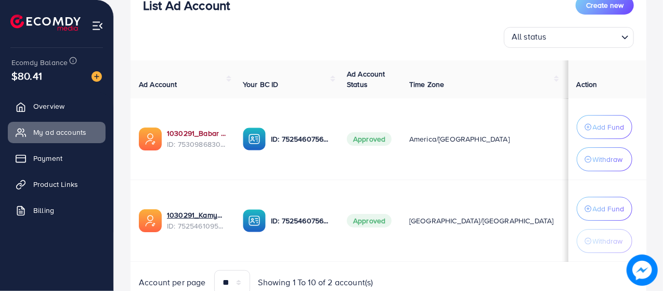 This screenshot has width=663, height=291. I want to click on span: Showing 1 To 10 of 2 account(s), so click(316, 282).